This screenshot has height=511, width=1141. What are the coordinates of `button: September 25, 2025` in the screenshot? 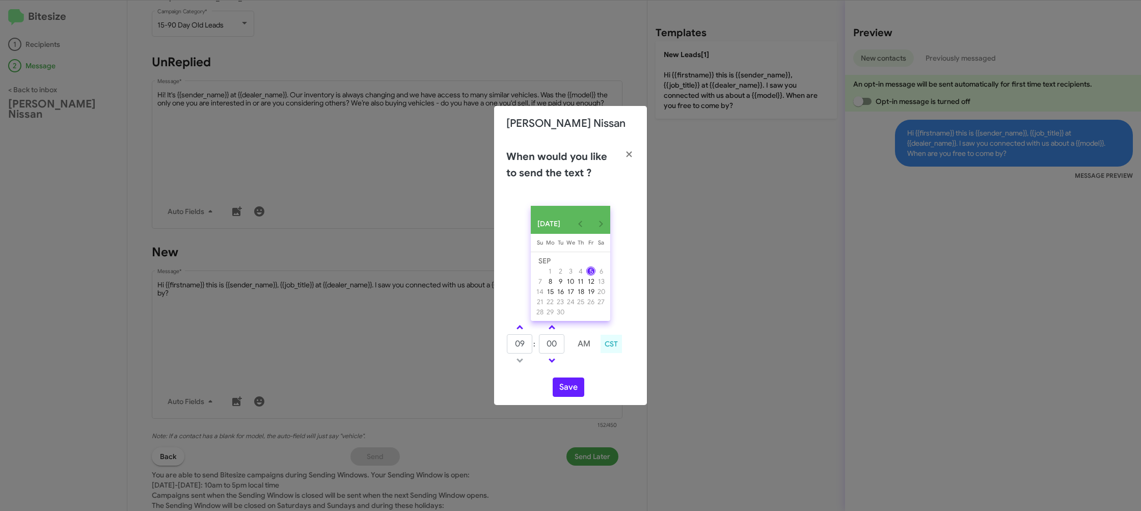 It's located at (581, 302).